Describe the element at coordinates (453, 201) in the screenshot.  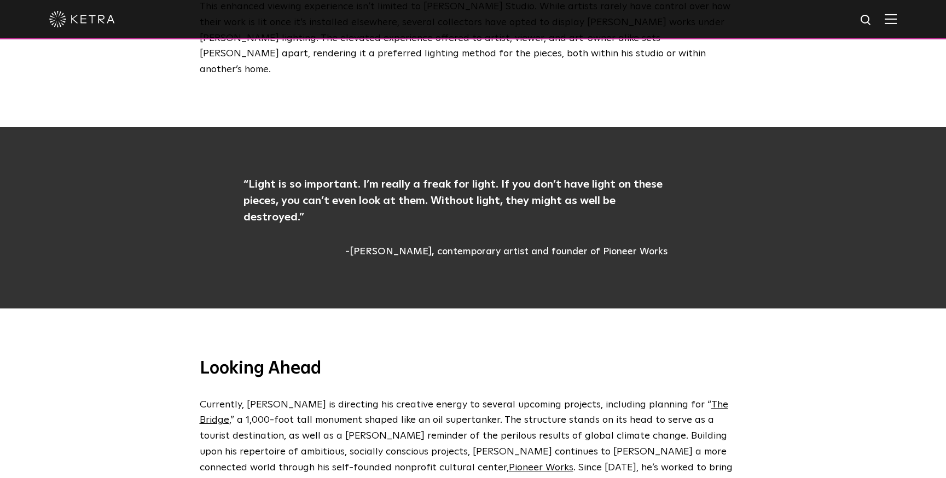
I see `span: “Light is so important. I’m really a freak for light. If you don’t have light on these pieces, yo...` at that location.